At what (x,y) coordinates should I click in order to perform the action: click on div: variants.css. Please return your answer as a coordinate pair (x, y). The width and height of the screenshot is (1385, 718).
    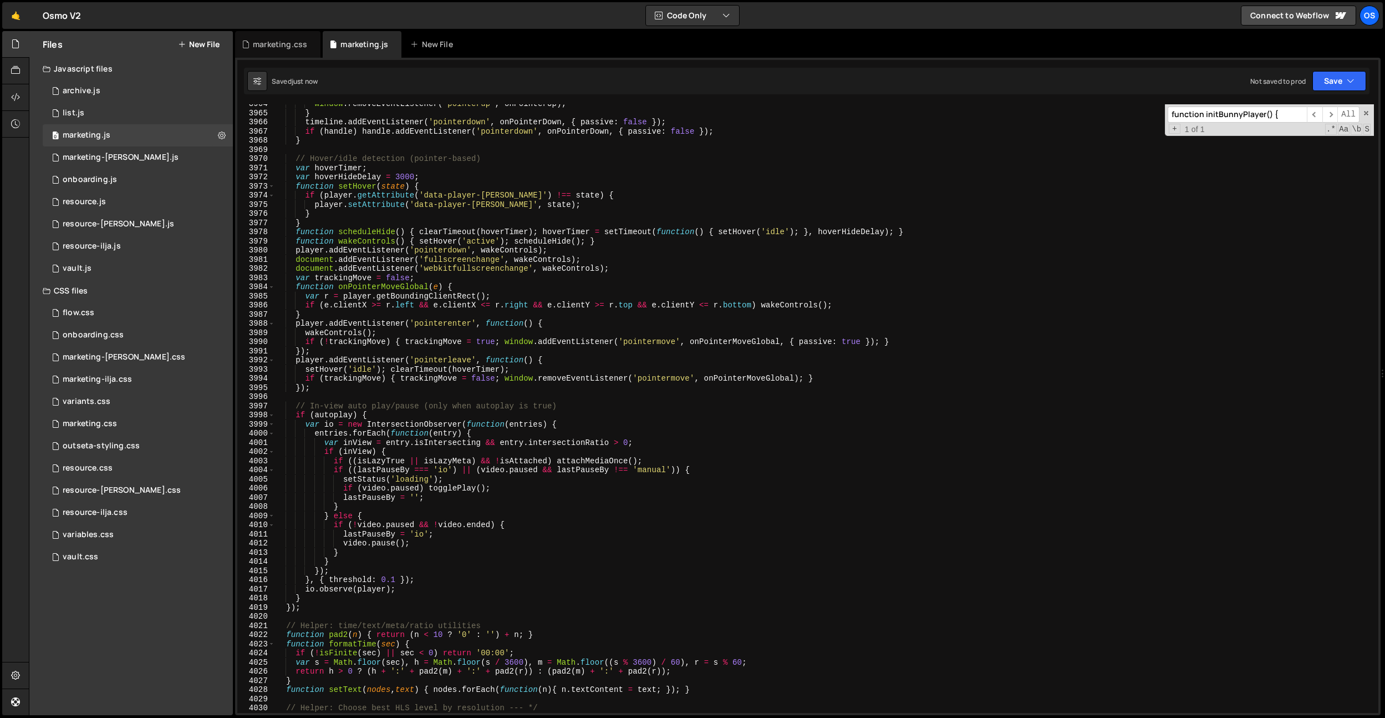
    Looking at the image, I should click on (87, 402).